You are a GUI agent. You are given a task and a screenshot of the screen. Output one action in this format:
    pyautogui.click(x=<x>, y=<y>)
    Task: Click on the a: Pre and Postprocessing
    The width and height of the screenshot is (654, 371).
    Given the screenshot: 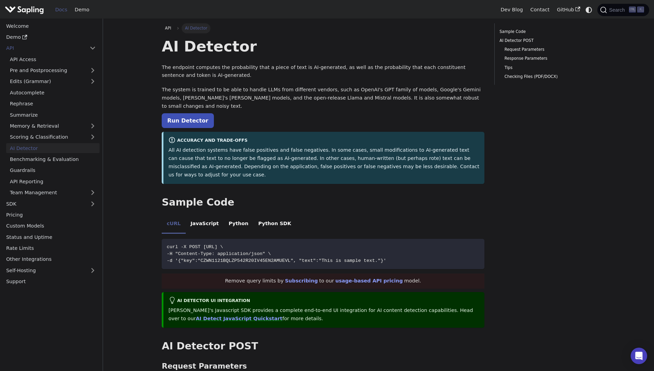 What is the action you would take?
    pyautogui.click(x=53, y=70)
    